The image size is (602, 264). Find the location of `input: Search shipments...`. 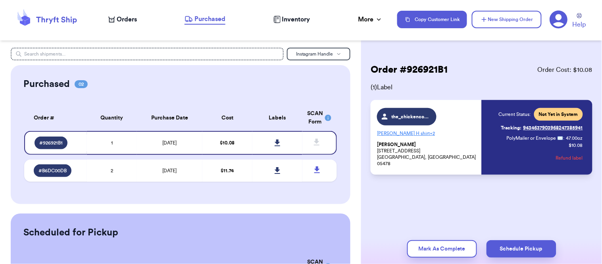

input: Search shipments... is located at coordinates (147, 54).